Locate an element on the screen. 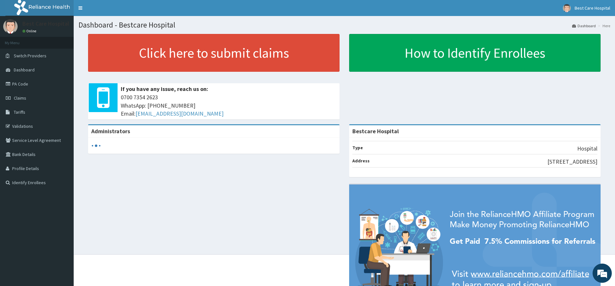  li: Here is located at coordinates (603, 26).